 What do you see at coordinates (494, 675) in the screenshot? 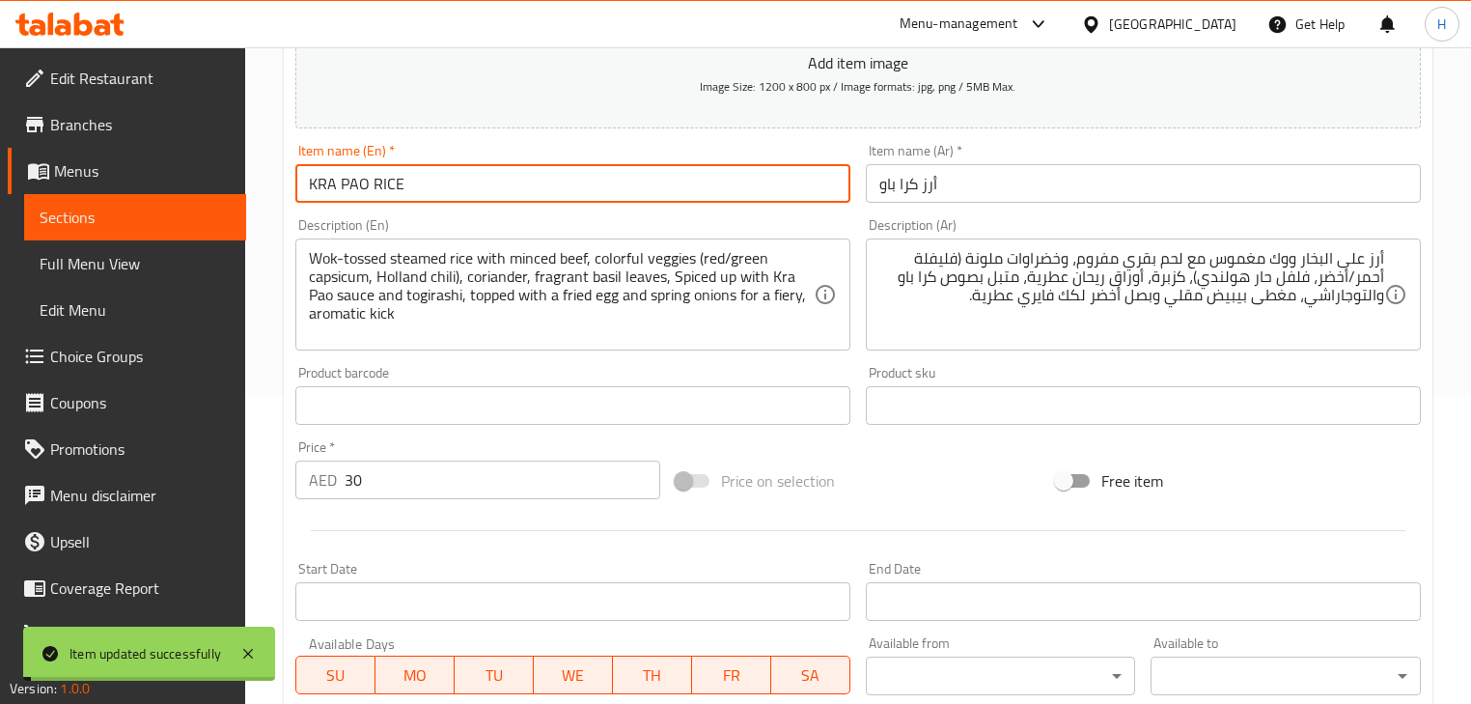
I see `span: TU` at bounding box center [494, 675].